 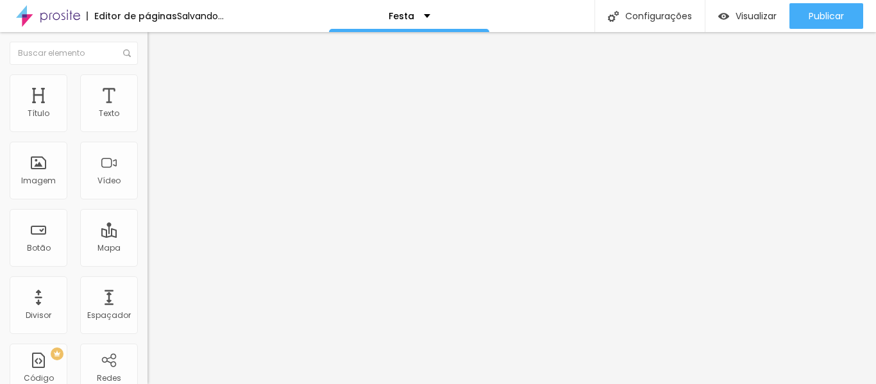 What do you see at coordinates (74, 53) in the screenshot?
I see `input: Buscar elemento` at bounding box center [74, 53].